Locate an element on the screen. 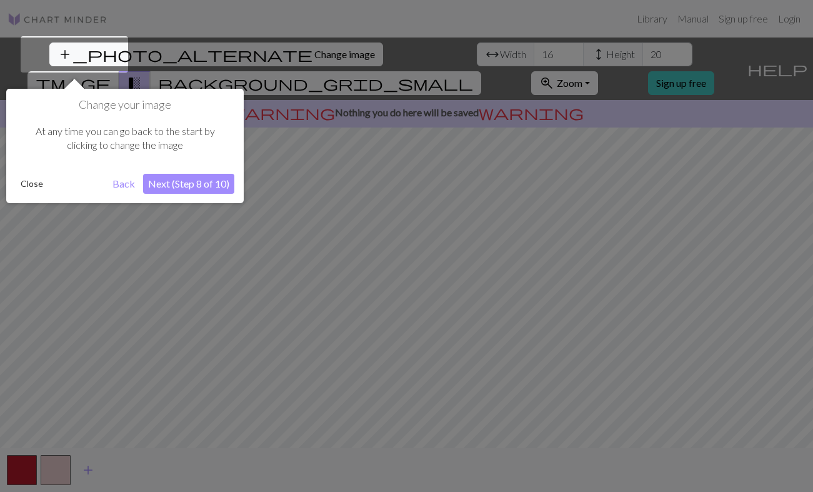  h1: Change your image is located at coordinates (125, 105).